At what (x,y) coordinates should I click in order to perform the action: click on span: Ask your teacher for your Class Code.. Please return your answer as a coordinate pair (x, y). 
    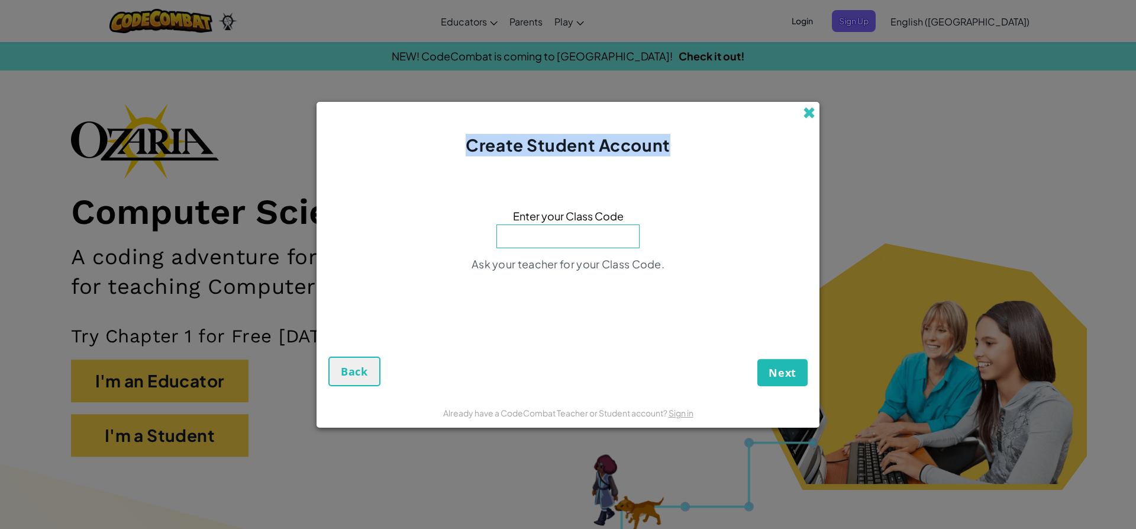
    Looking at the image, I should click on (568, 263).